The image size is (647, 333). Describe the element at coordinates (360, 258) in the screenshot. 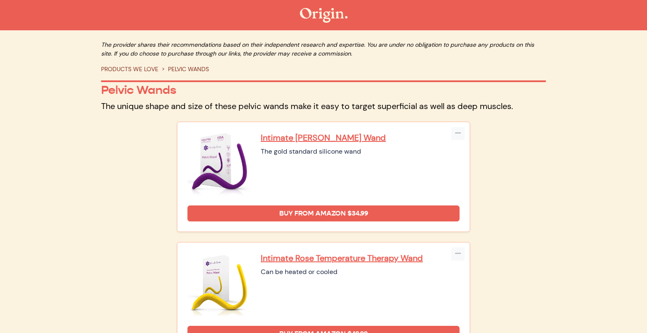

I see `a: Intimate Rose Temperature Therapy Wand` at that location.